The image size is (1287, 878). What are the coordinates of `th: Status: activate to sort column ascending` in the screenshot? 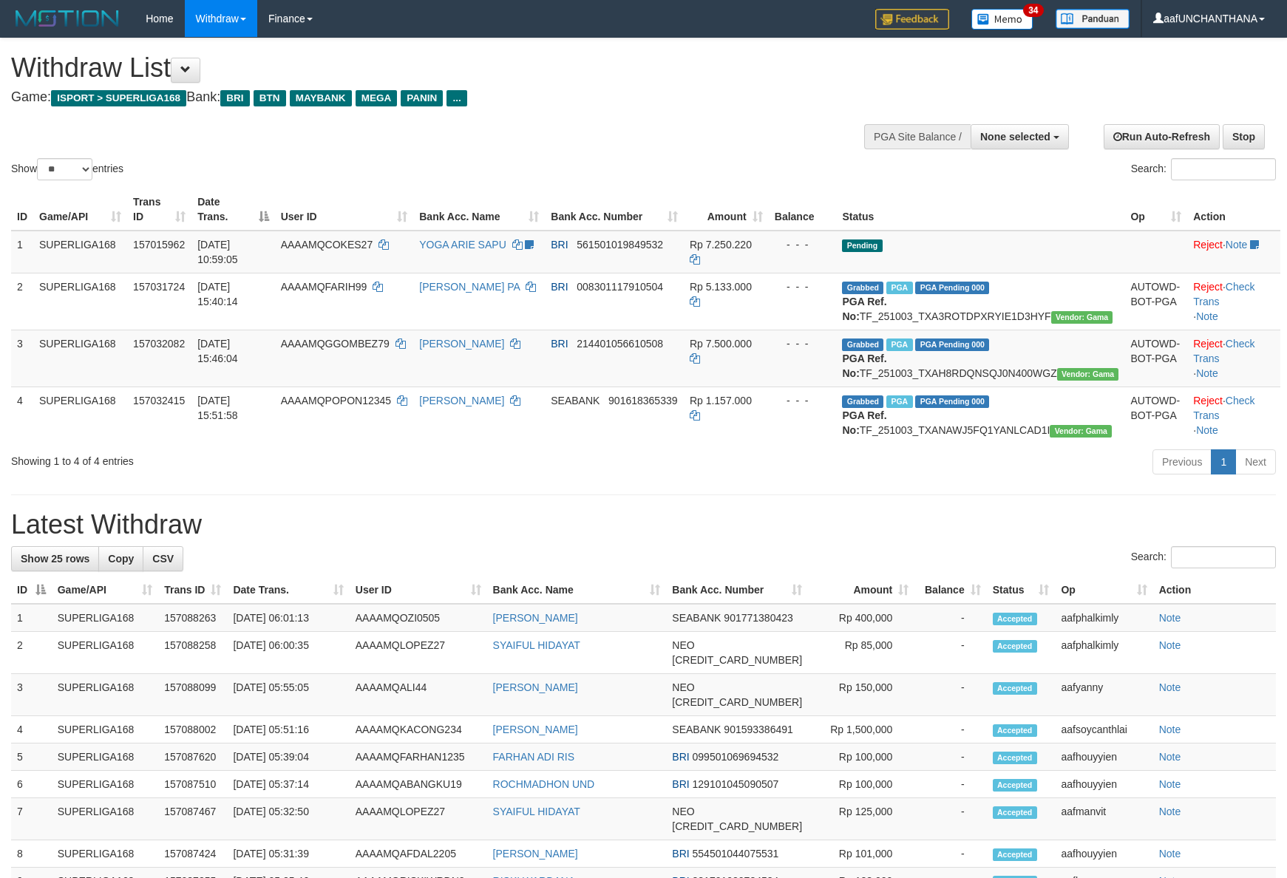 It's located at (1021, 590).